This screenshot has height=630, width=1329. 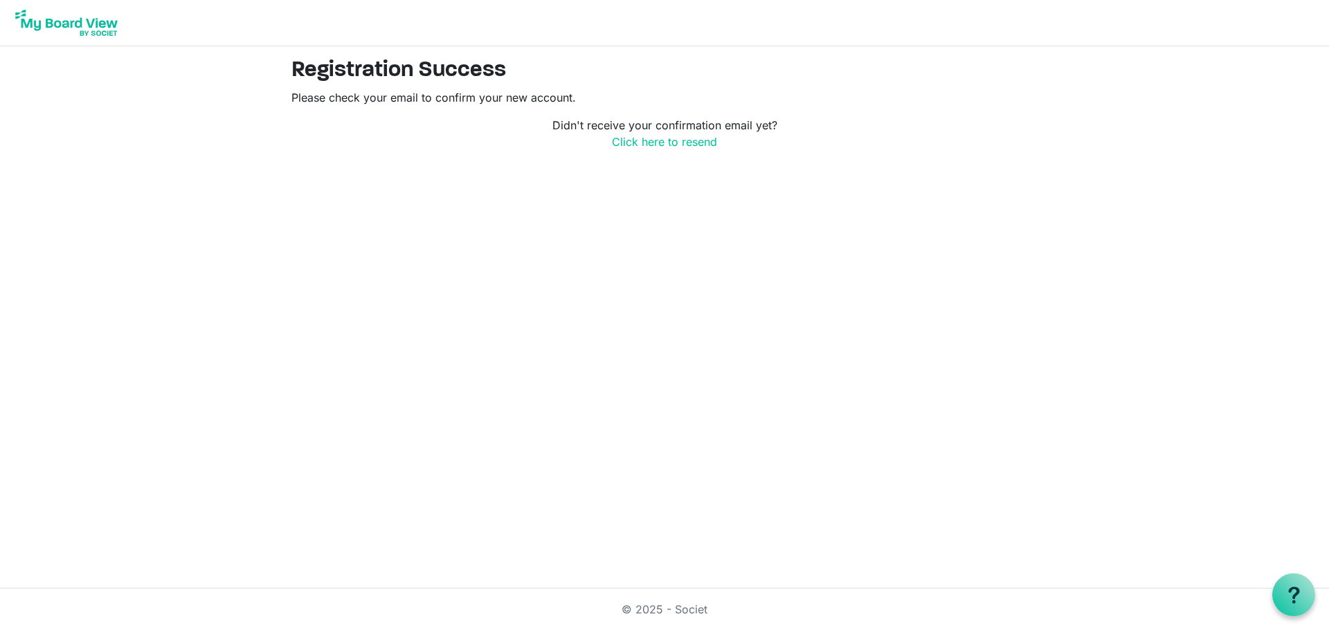 I want to click on a: © 2025 - Societ, so click(x=664, y=610).